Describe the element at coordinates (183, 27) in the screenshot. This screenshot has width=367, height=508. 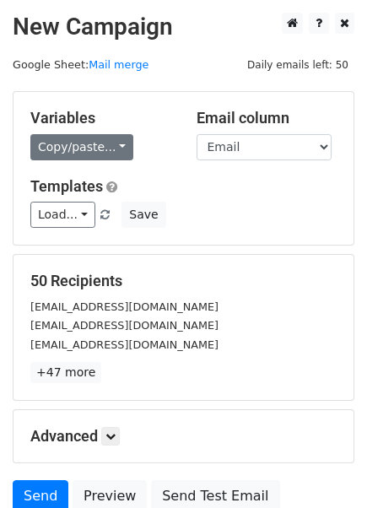
I see `h2: New Campaign` at that location.